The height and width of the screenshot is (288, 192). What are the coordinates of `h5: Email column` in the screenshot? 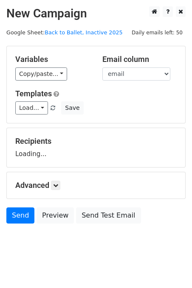 It's located at (139, 59).